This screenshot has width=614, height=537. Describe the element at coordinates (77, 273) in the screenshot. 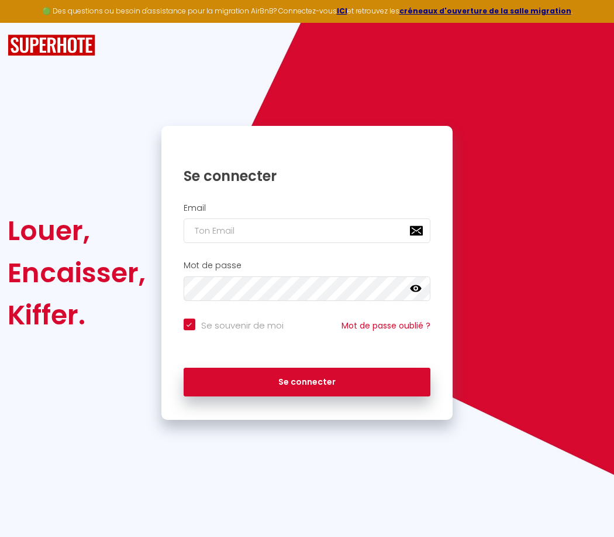

I see `div: Encaisser,` at that location.